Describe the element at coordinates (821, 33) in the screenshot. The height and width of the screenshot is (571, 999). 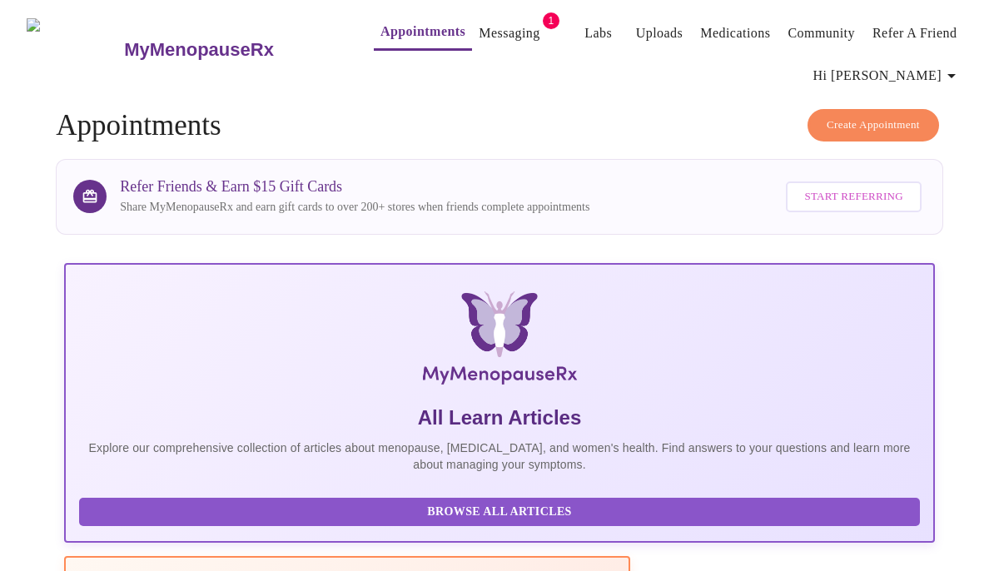
I see `button: Community` at that location.